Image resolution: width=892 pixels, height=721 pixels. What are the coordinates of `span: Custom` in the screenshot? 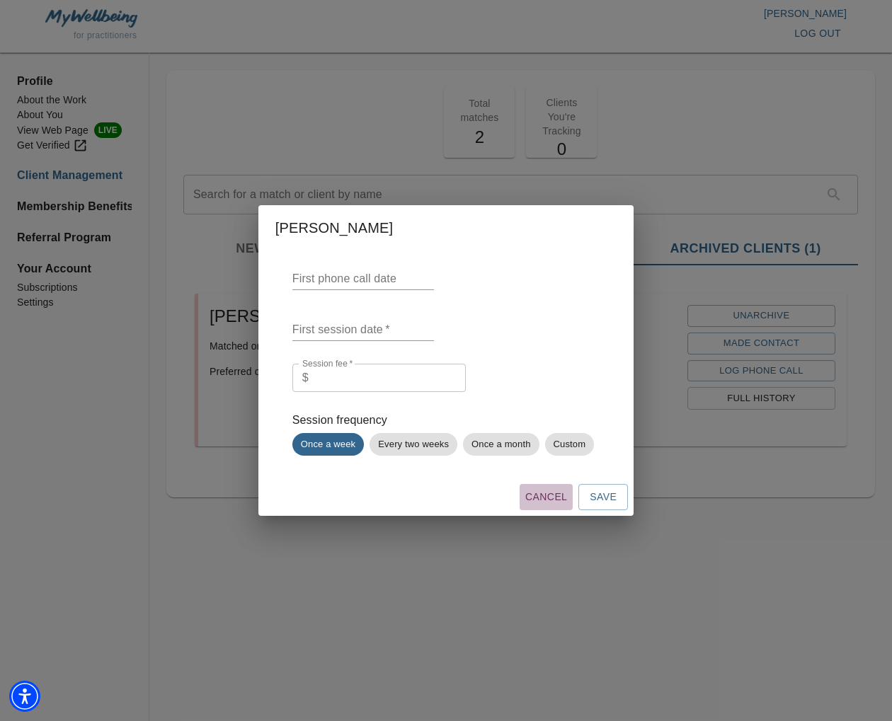 It's located at (570, 444).